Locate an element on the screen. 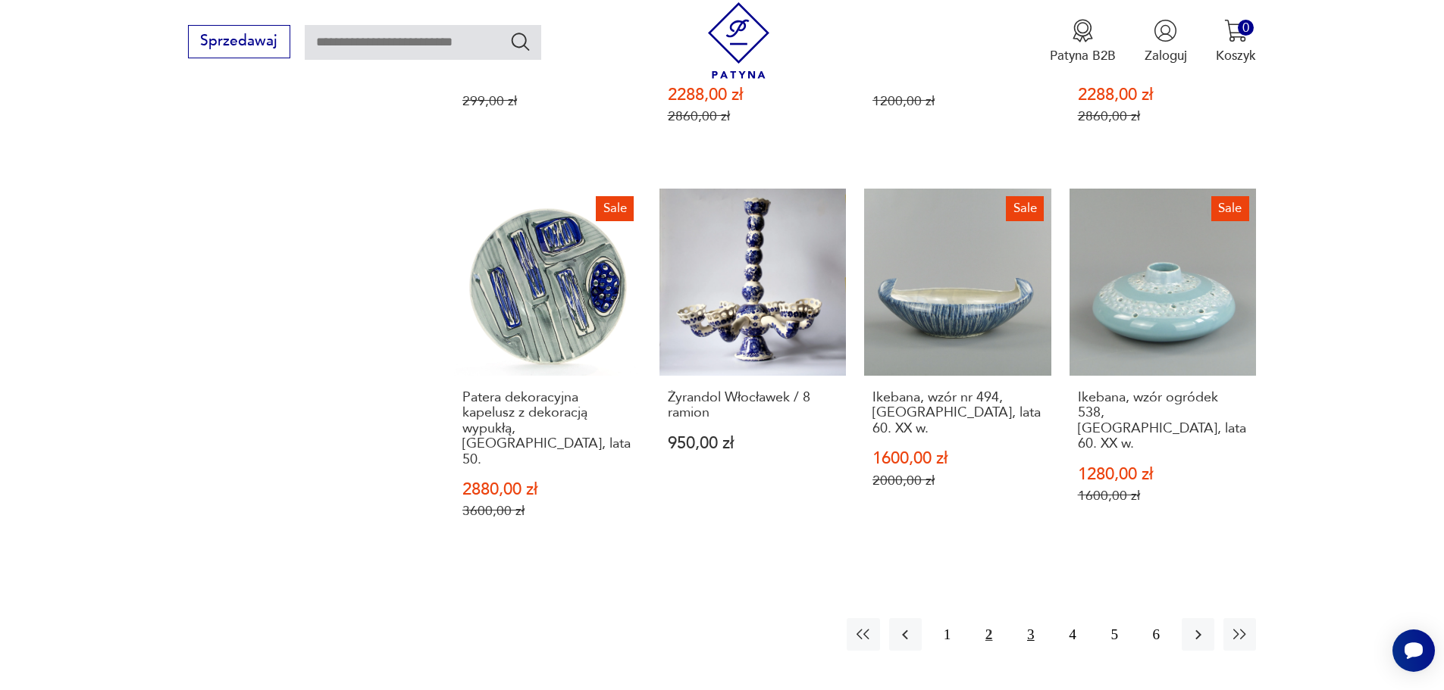  button: 5 is located at coordinates (1114, 634).